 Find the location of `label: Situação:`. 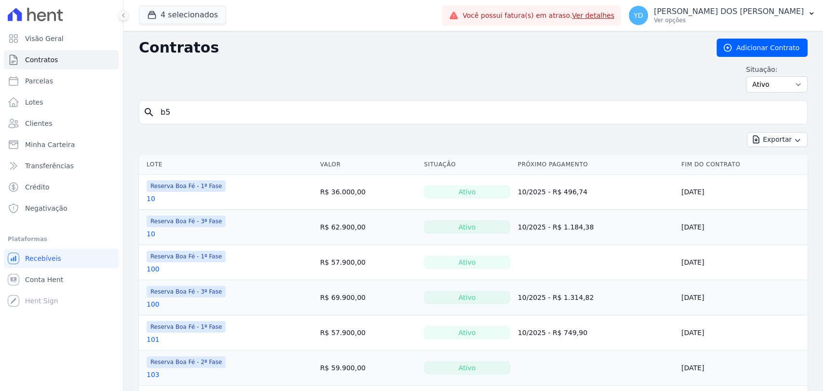

label: Situação: is located at coordinates (777, 69).